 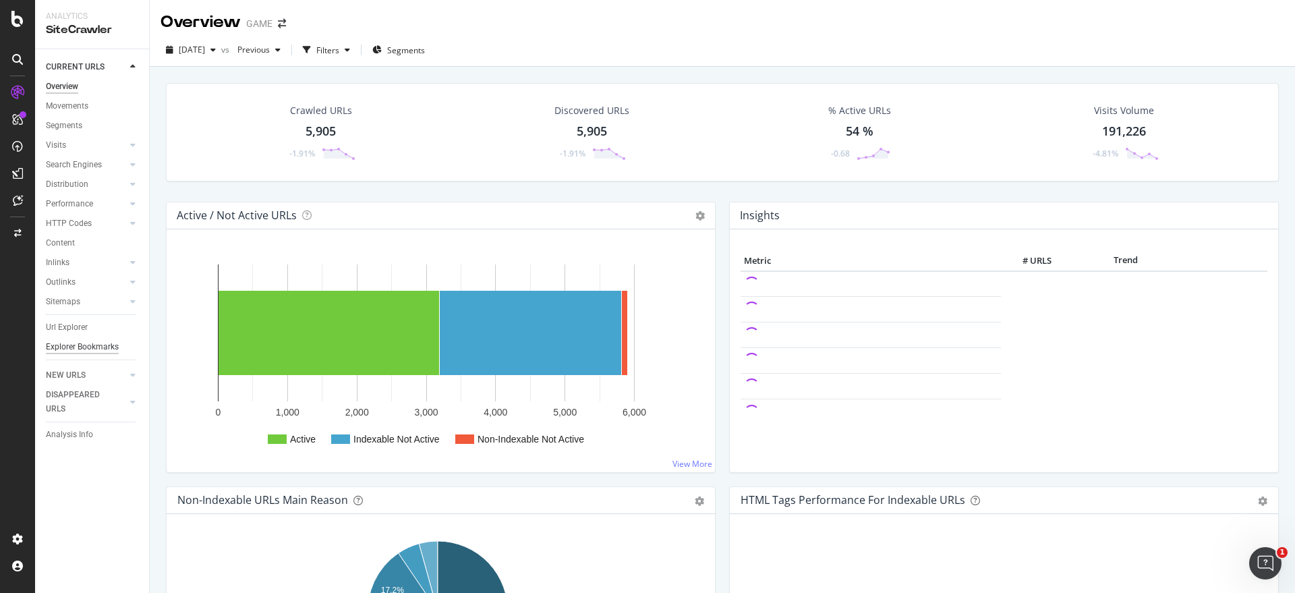 What do you see at coordinates (69, 434) in the screenshot?
I see `div: Analysis Info` at bounding box center [69, 434].